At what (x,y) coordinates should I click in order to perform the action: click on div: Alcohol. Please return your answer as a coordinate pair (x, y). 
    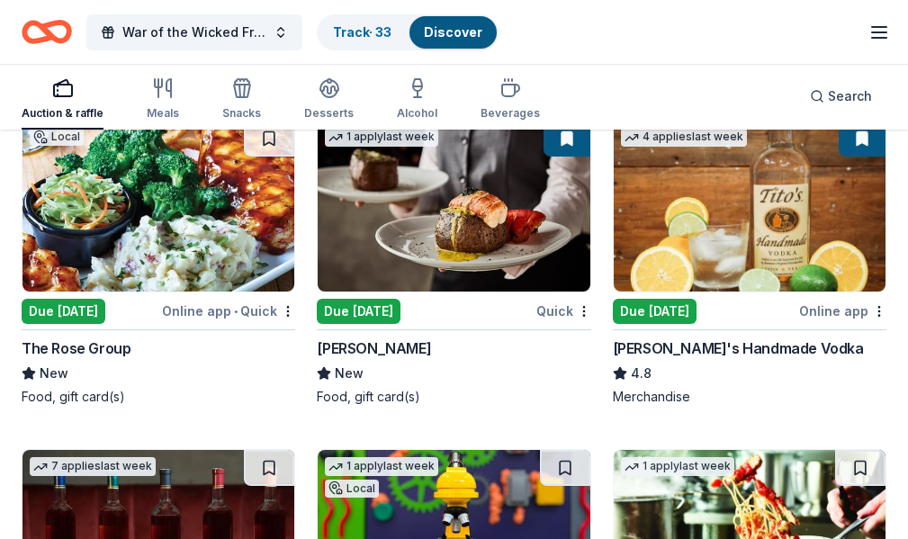
    Looking at the image, I should click on (417, 113).